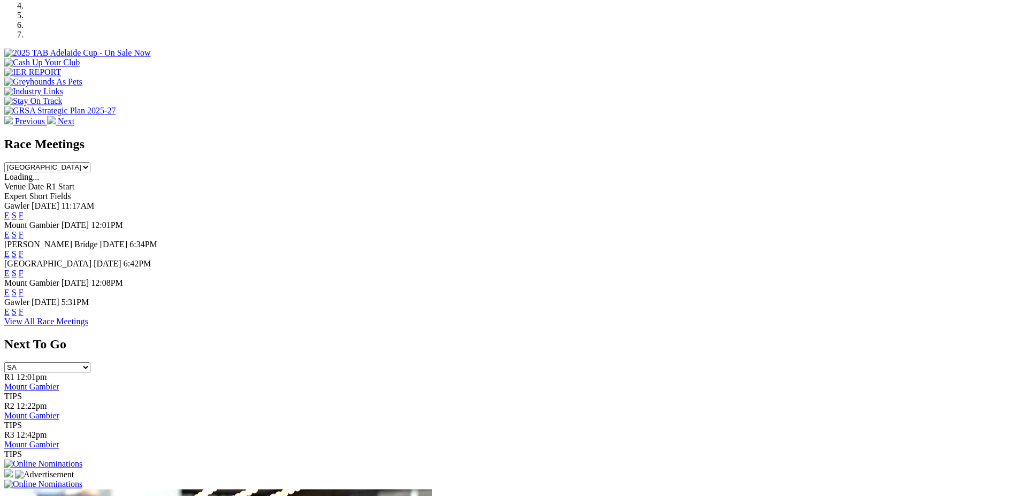  Describe the element at coordinates (66, 121) in the screenshot. I see `span: Next` at that location.